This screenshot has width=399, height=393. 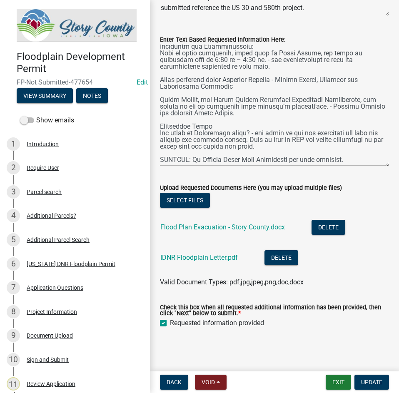 I want to click on div: Parcel search, so click(x=44, y=192).